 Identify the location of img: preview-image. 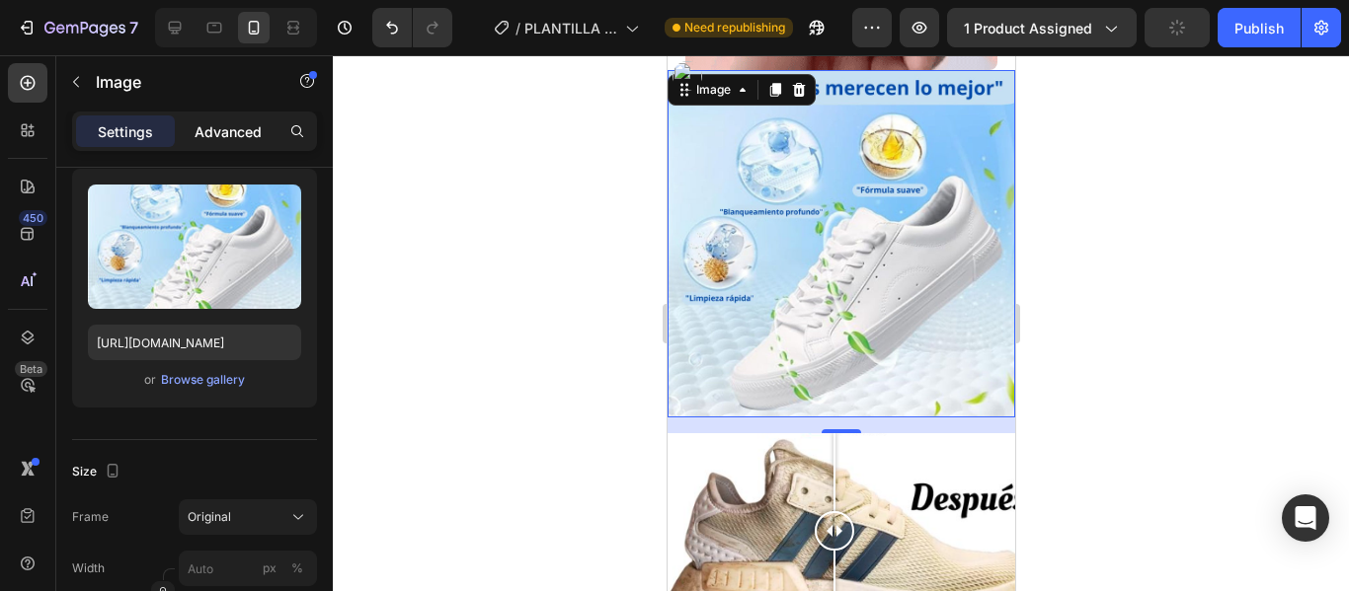
(195, 247).